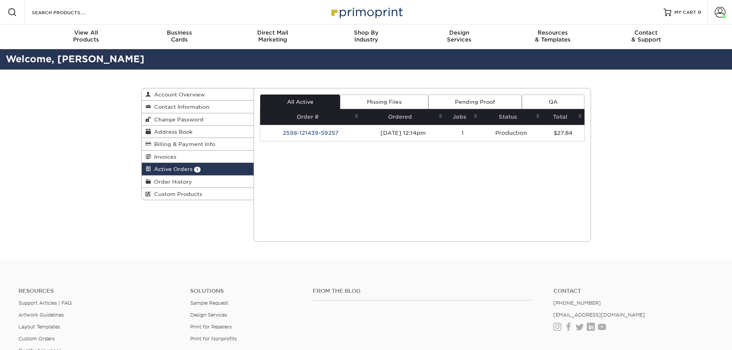  Describe the element at coordinates (211, 327) in the screenshot. I see `a: Print for Resellers` at that location.